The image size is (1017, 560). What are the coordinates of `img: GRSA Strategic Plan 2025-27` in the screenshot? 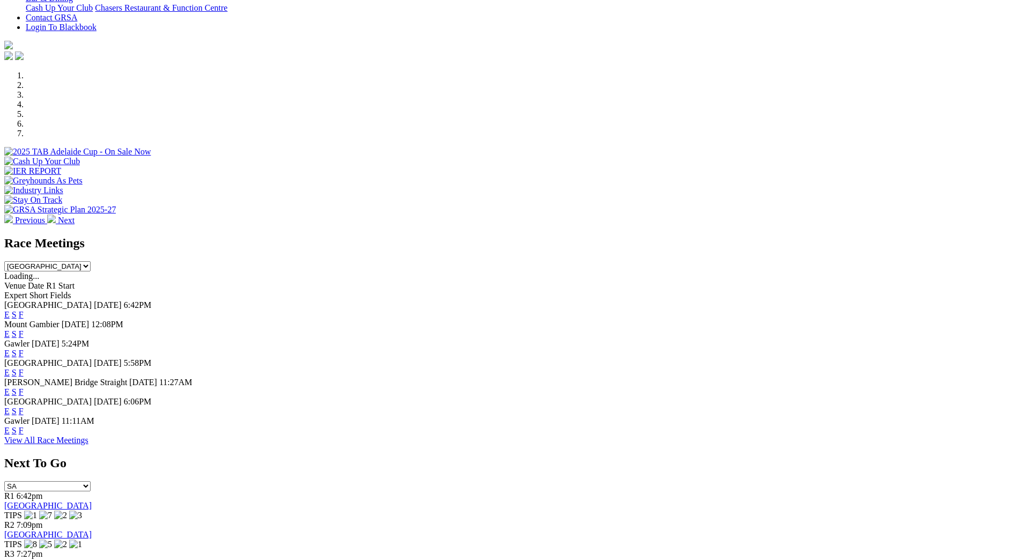 It's located at (60, 210).